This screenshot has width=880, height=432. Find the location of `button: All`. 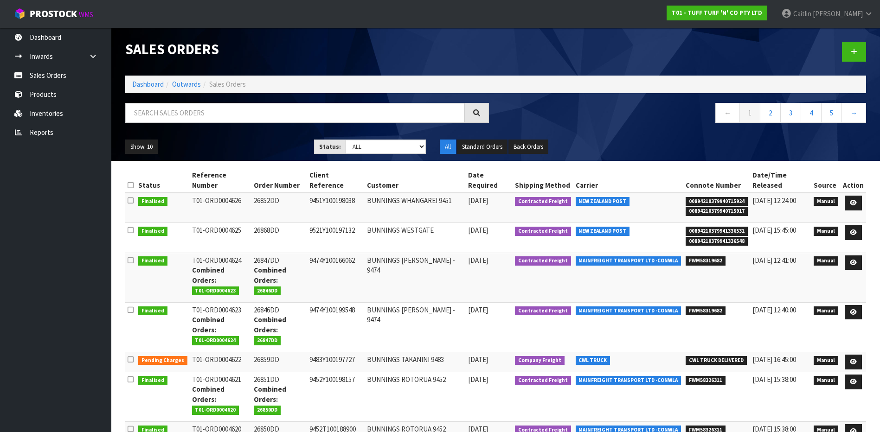

button: All is located at coordinates (447, 147).